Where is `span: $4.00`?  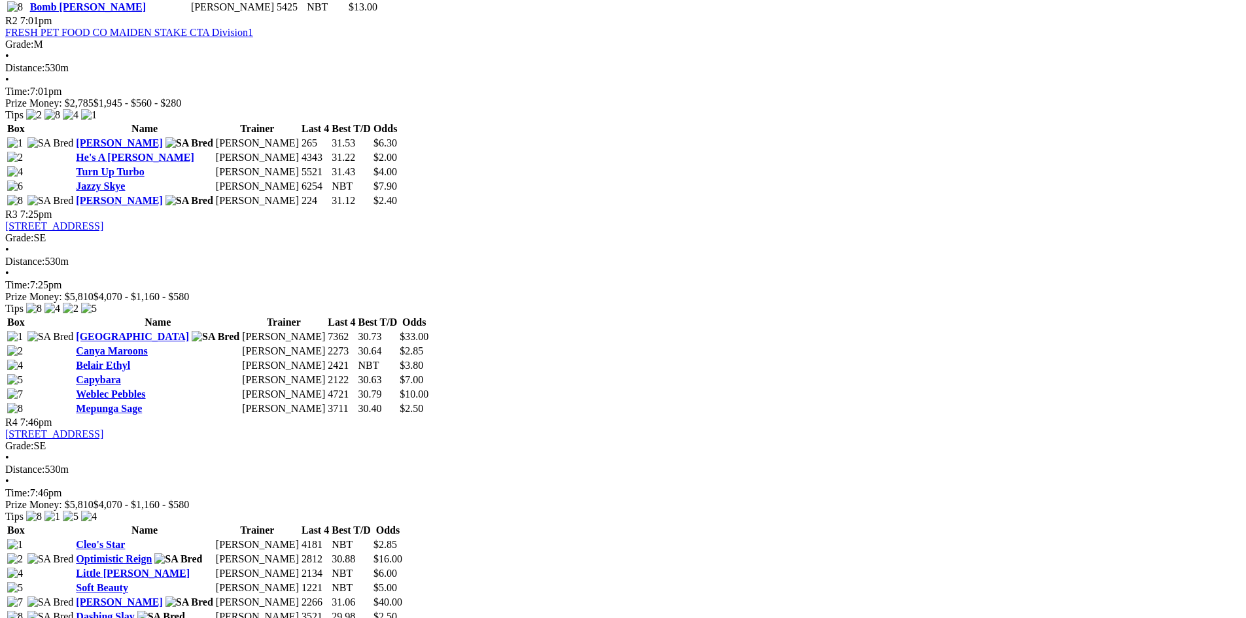 span: $4.00 is located at coordinates (385, 171).